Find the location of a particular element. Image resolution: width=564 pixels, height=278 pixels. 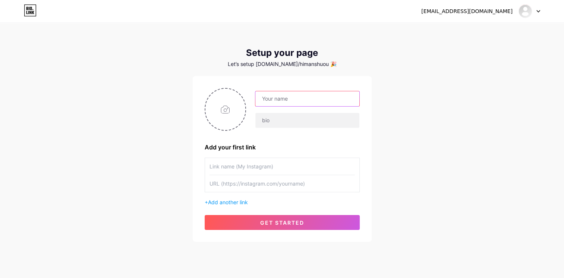

input: Link name (My Instagram) is located at coordinates (282, 166).